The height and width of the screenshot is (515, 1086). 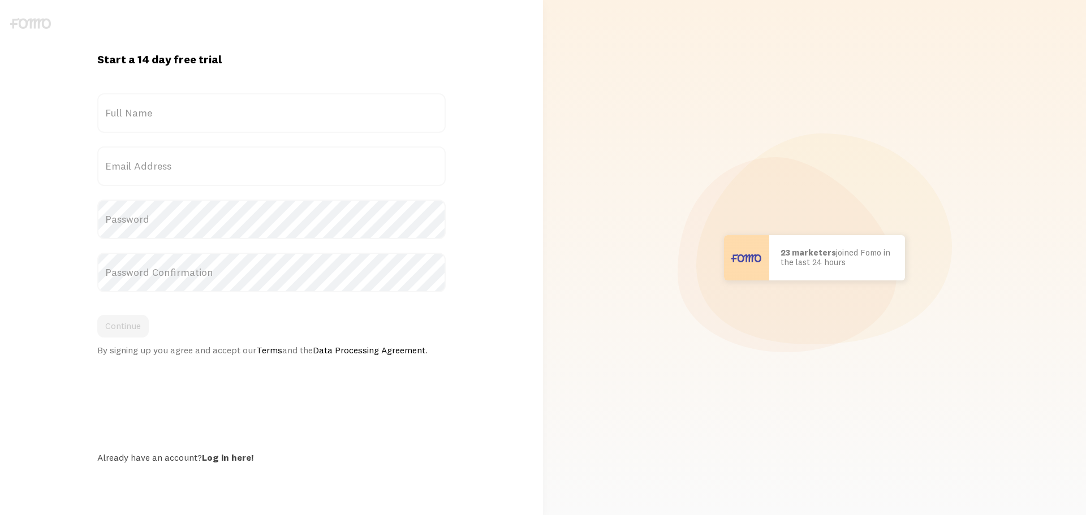 I want to click on img: fomo-logo-gray-b99e0e8ada9f9040e2984d0d95b3b12da0074ffd48d1e5cb62ac37fc77b0b268.svg, so click(x=31, y=23).